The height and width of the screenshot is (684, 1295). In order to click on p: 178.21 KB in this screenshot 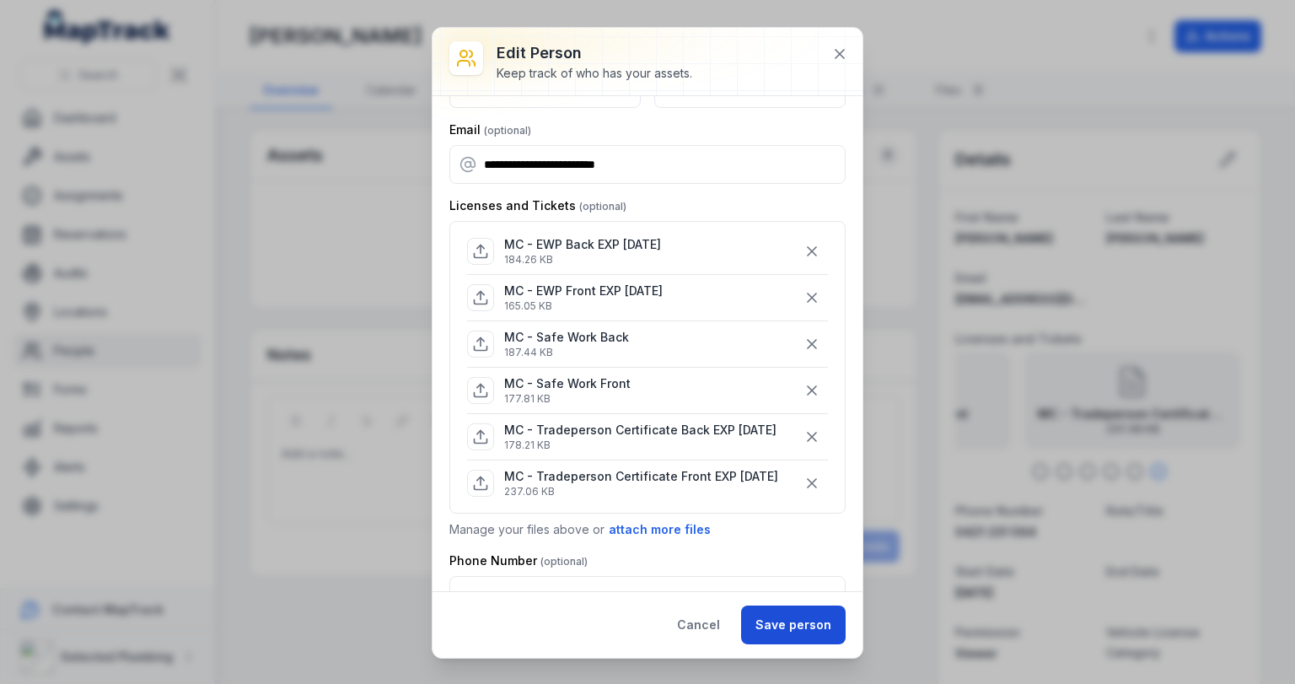, I will do `click(640, 445)`.